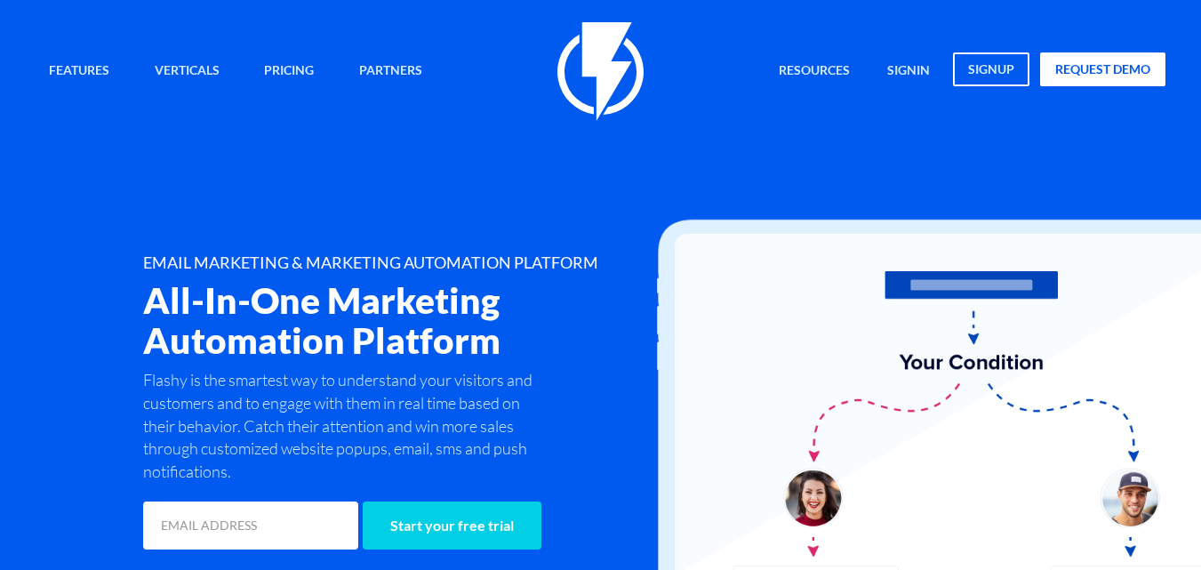 The height and width of the screenshot is (570, 1201). What do you see at coordinates (412, 263) in the screenshot?
I see `h1: EMAIL MARKETING & MARKETING AUTOMATION PLATFORM` at bounding box center [412, 263].